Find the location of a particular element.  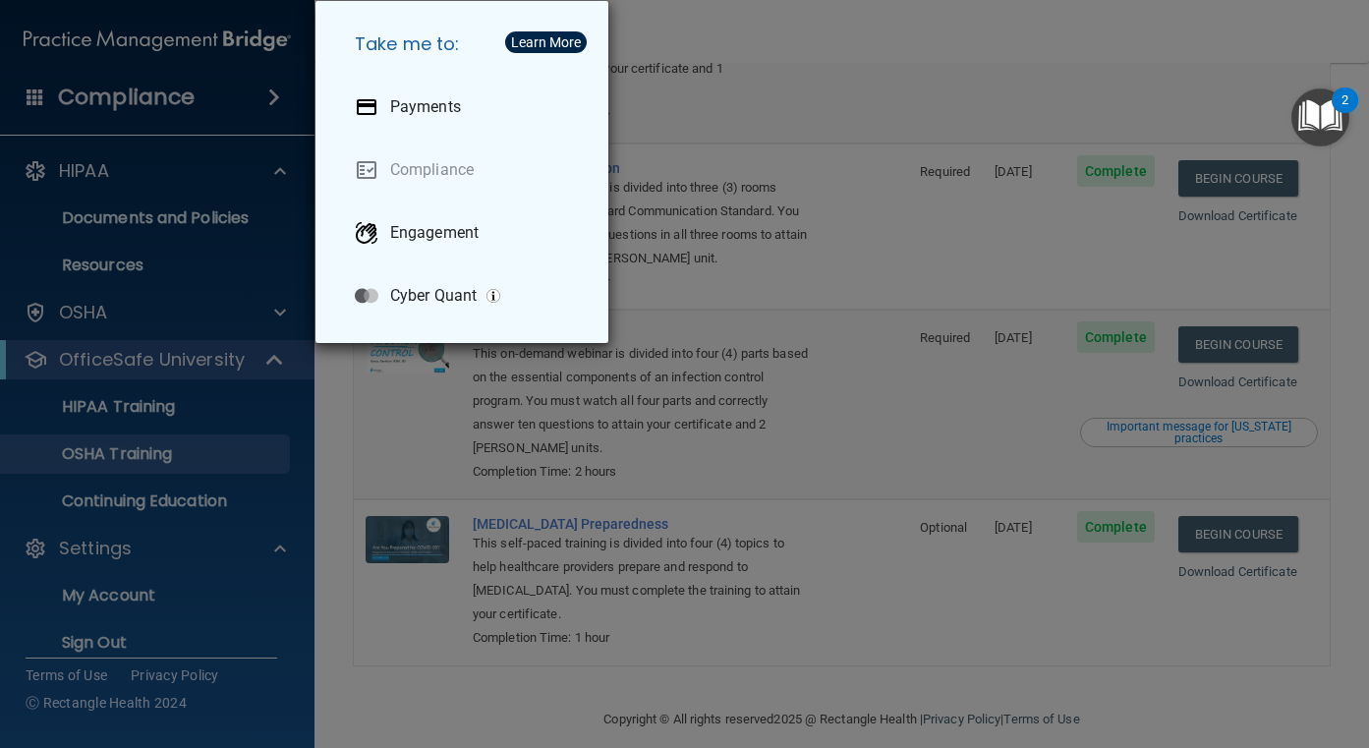

a: Cyber Quant is located at coordinates (466, 296).